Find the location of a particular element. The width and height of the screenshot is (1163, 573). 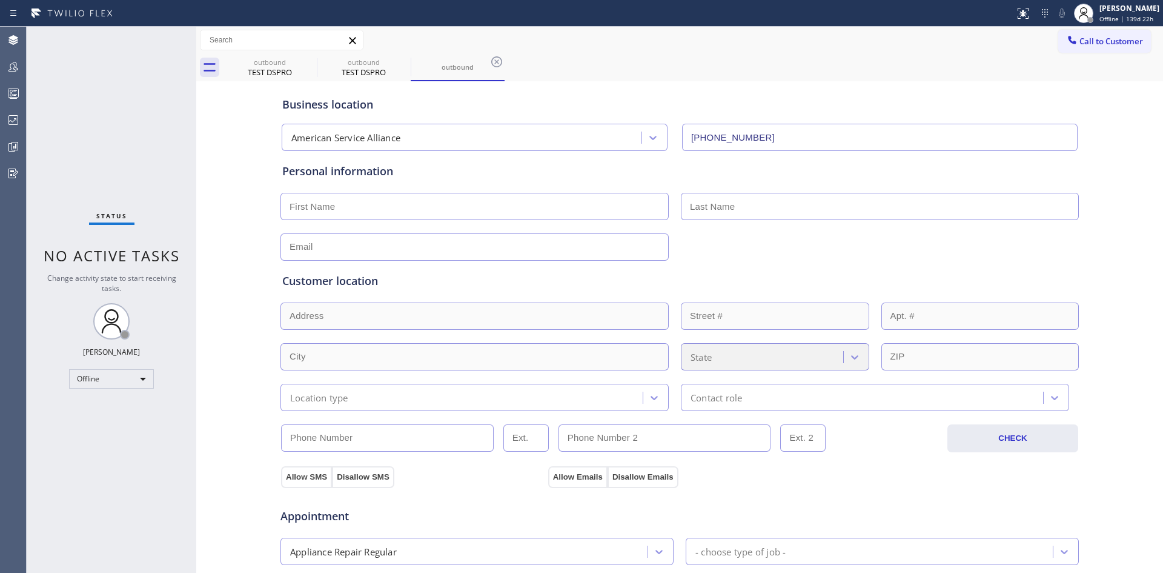

input: Phone Number 2 is located at coordinates (665, 437).